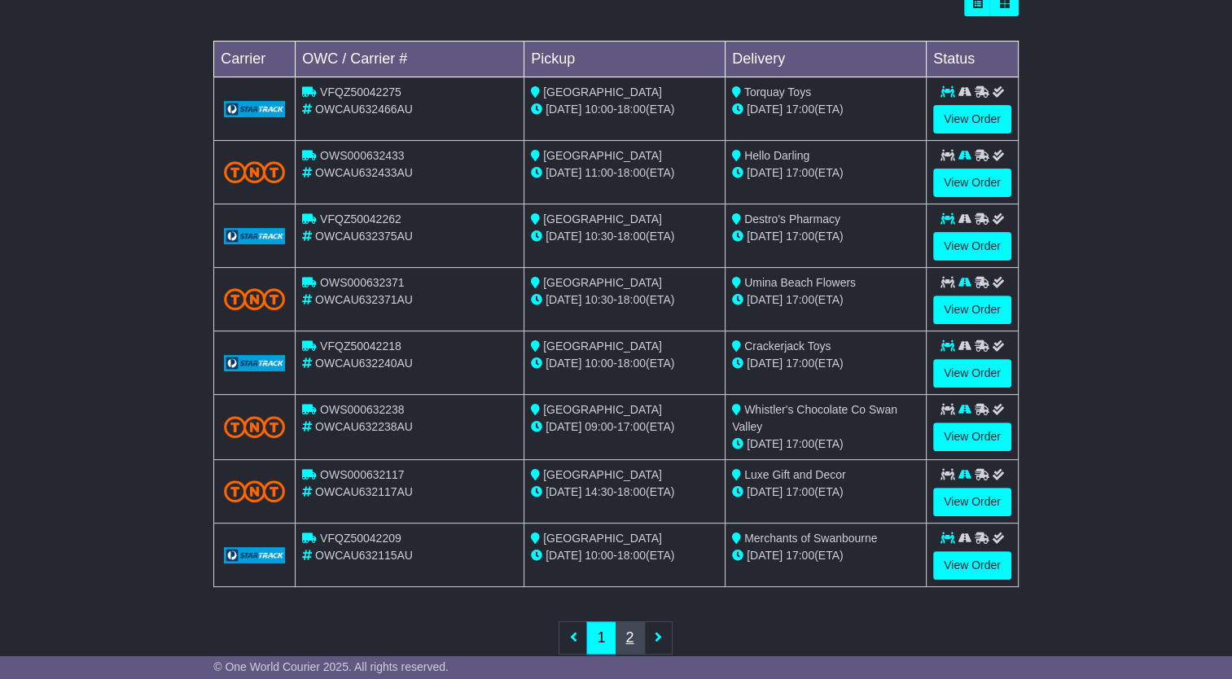 Image resolution: width=1232 pixels, height=679 pixels. What do you see at coordinates (364, 363) in the screenshot?
I see `span: OWCAU632240AU` at bounding box center [364, 363].